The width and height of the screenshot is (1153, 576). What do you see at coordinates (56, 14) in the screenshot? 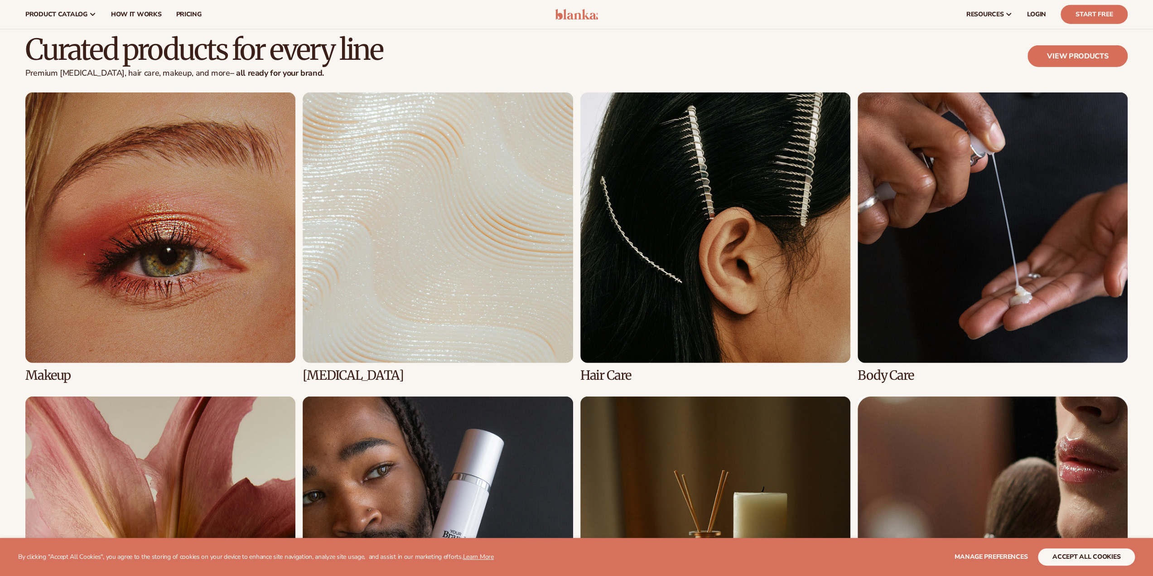
I see `span: product catalog` at bounding box center [56, 14].